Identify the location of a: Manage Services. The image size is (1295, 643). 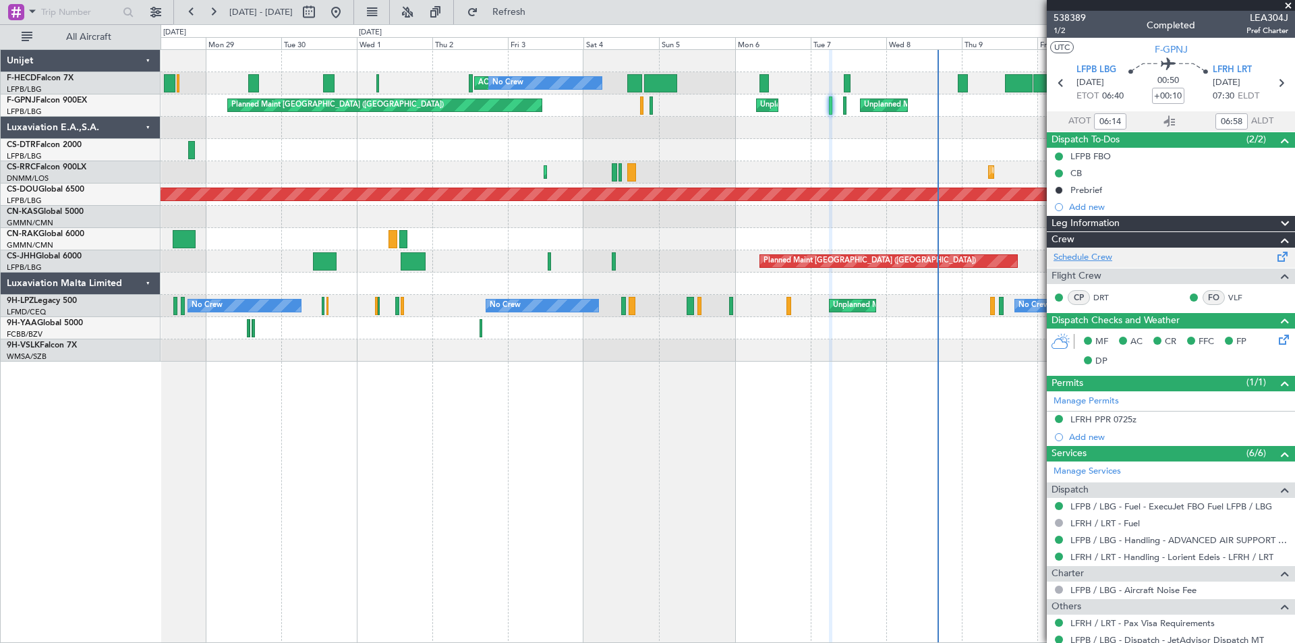
(1088, 472).